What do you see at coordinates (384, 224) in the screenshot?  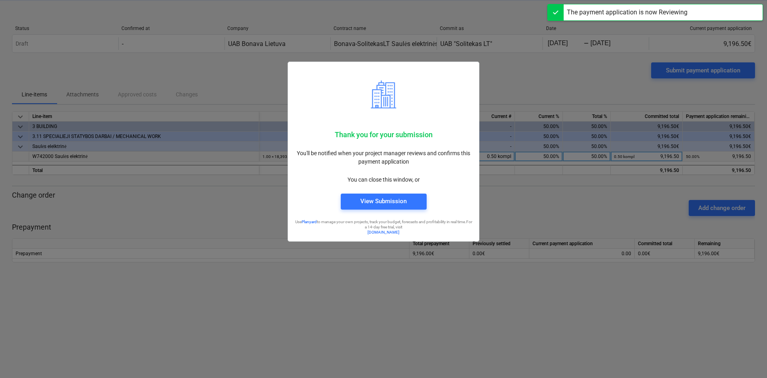 I see `p: Use to manage your own projects, track your budget, forecasts and profitability in real time. For...` at bounding box center [384, 224].